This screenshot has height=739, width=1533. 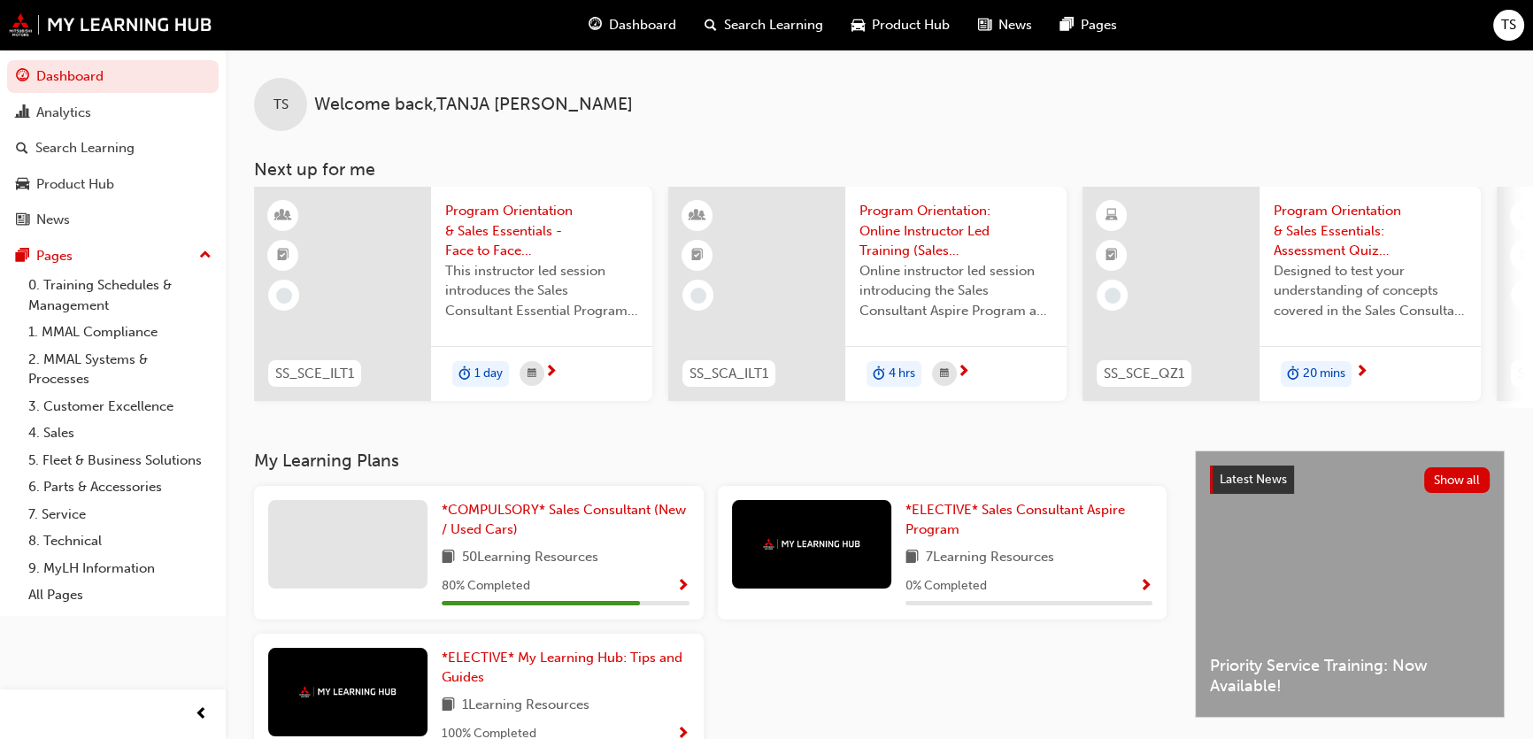 What do you see at coordinates (119, 595) in the screenshot?
I see `a: All Pages` at bounding box center [119, 595].